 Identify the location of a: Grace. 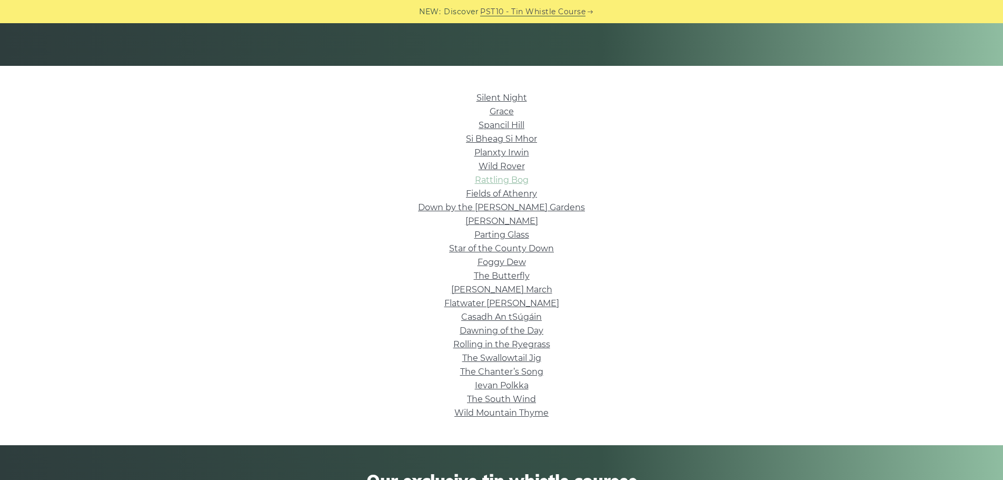
(502, 111).